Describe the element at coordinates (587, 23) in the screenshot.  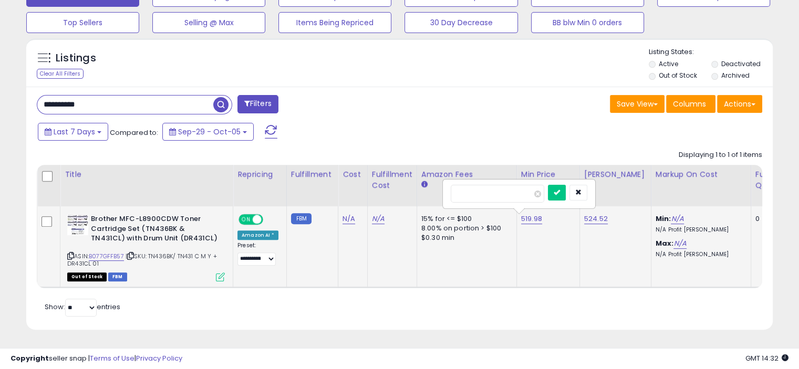
I see `button: BB blw Min 0 orders` at that location.